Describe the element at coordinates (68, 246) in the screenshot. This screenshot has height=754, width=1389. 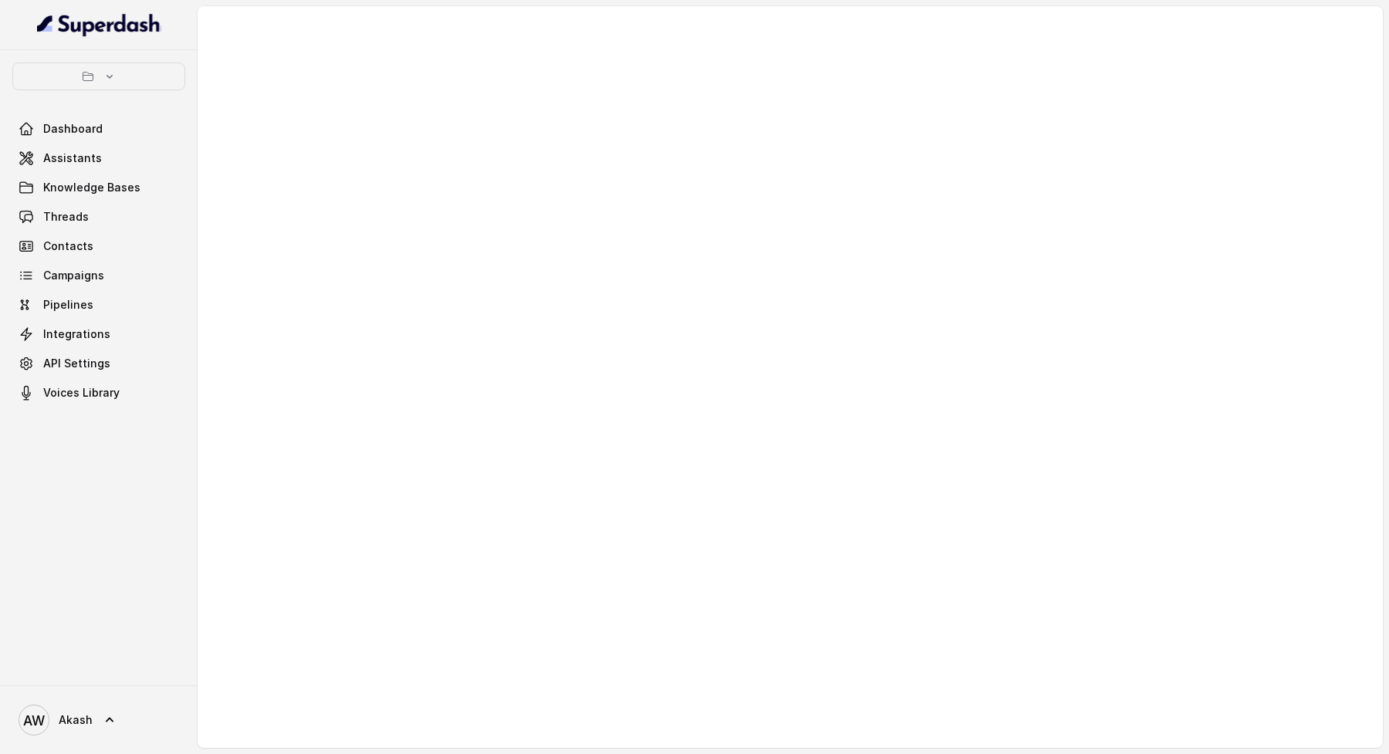
I see `span: Contacts` at that location.